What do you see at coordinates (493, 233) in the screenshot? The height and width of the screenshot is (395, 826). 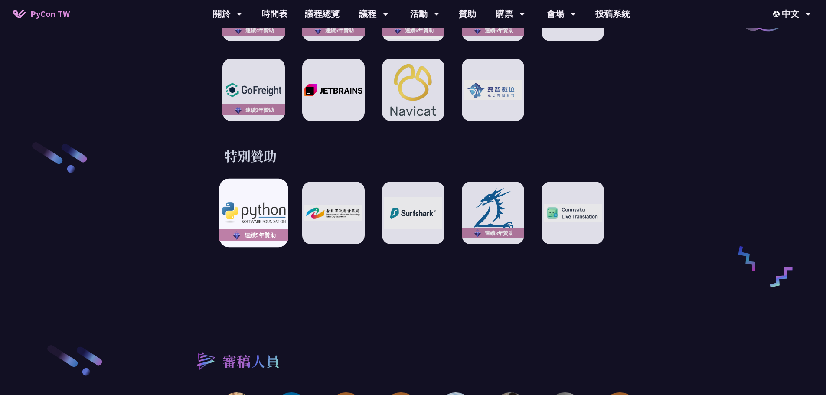 I see `div: 連續8年贊助` at bounding box center [493, 233].